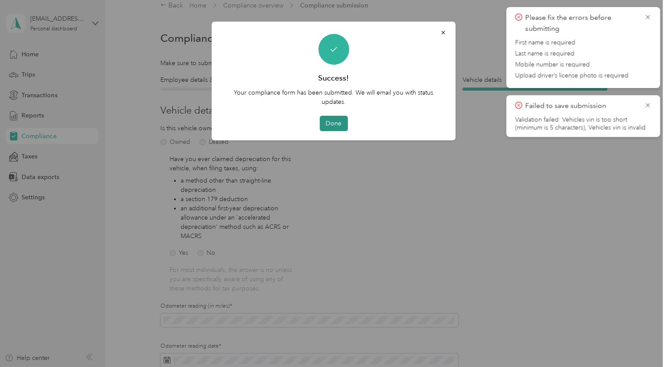  Describe the element at coordinates (334, 78) in the screenshot. I see `h3: Success!` at that location.